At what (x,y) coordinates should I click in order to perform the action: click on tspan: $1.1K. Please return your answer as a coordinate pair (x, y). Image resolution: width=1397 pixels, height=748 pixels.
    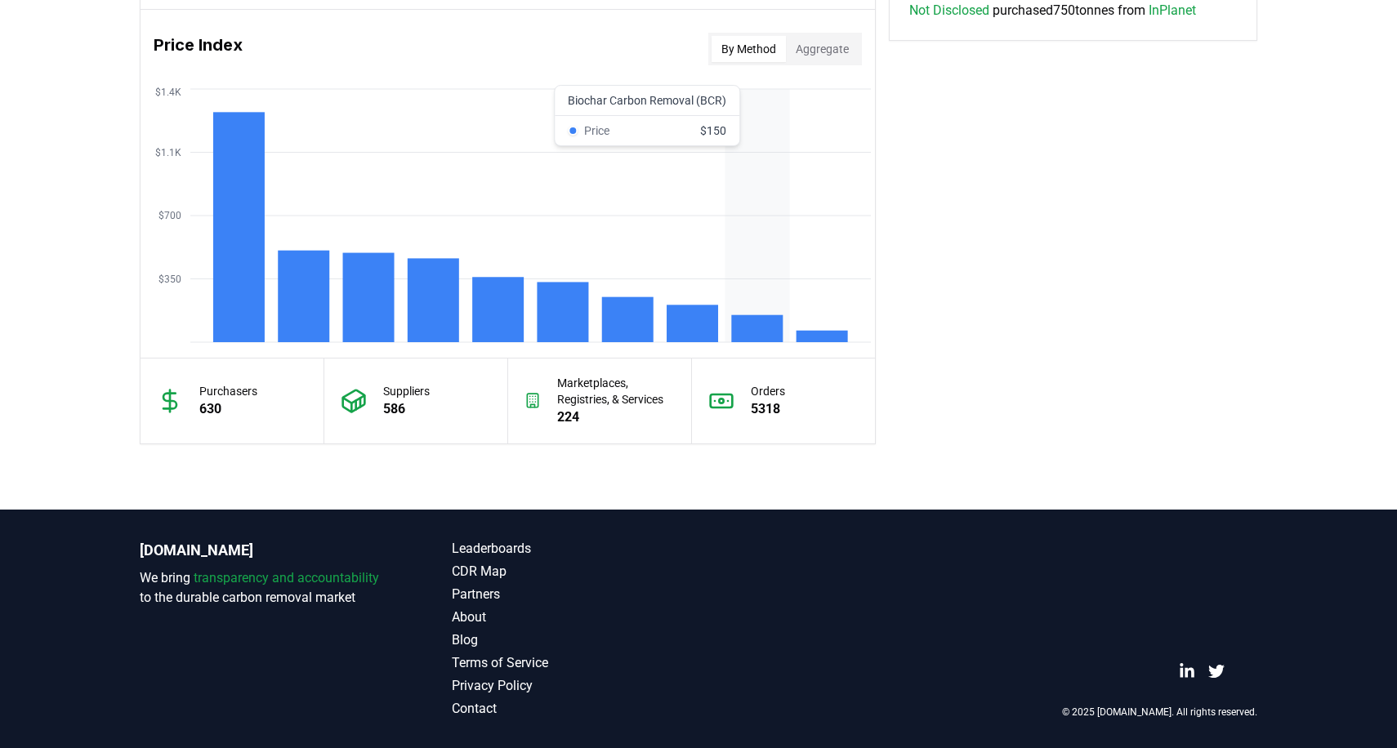
    Looking at the image, I should click on (168, 153).